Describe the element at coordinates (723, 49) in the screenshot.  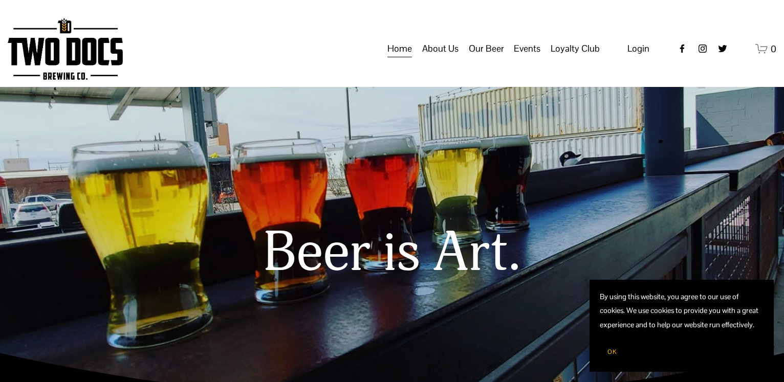
I see `a: twitter-unauth` at that location.